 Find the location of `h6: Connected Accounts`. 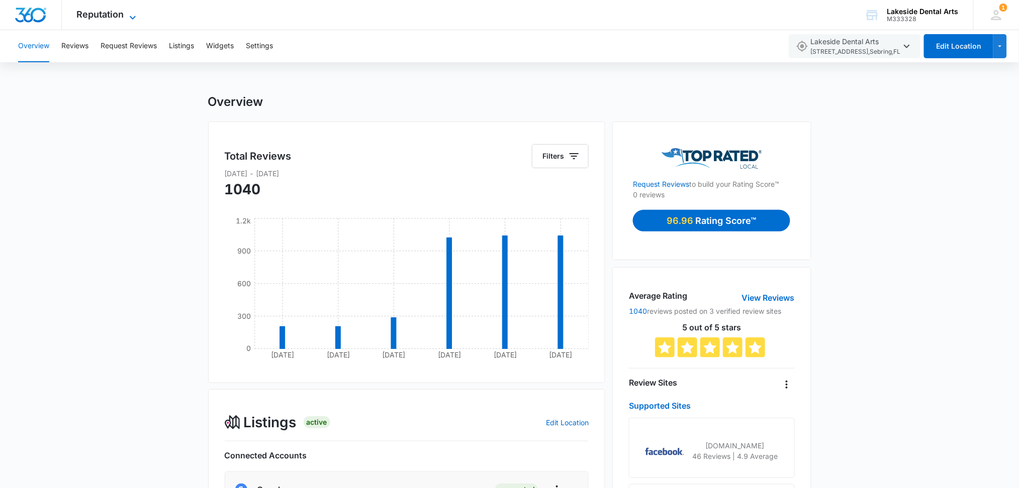

h6: Connected Accounts is located at coordinates (406, 456).